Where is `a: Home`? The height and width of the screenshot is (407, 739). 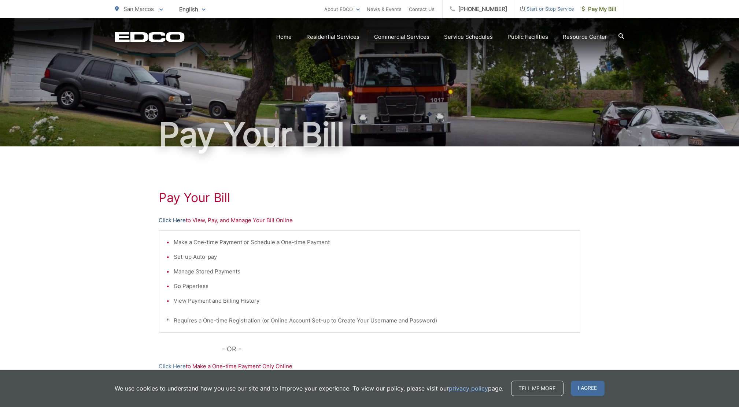 a: Home is located at coordinates (284, 37).